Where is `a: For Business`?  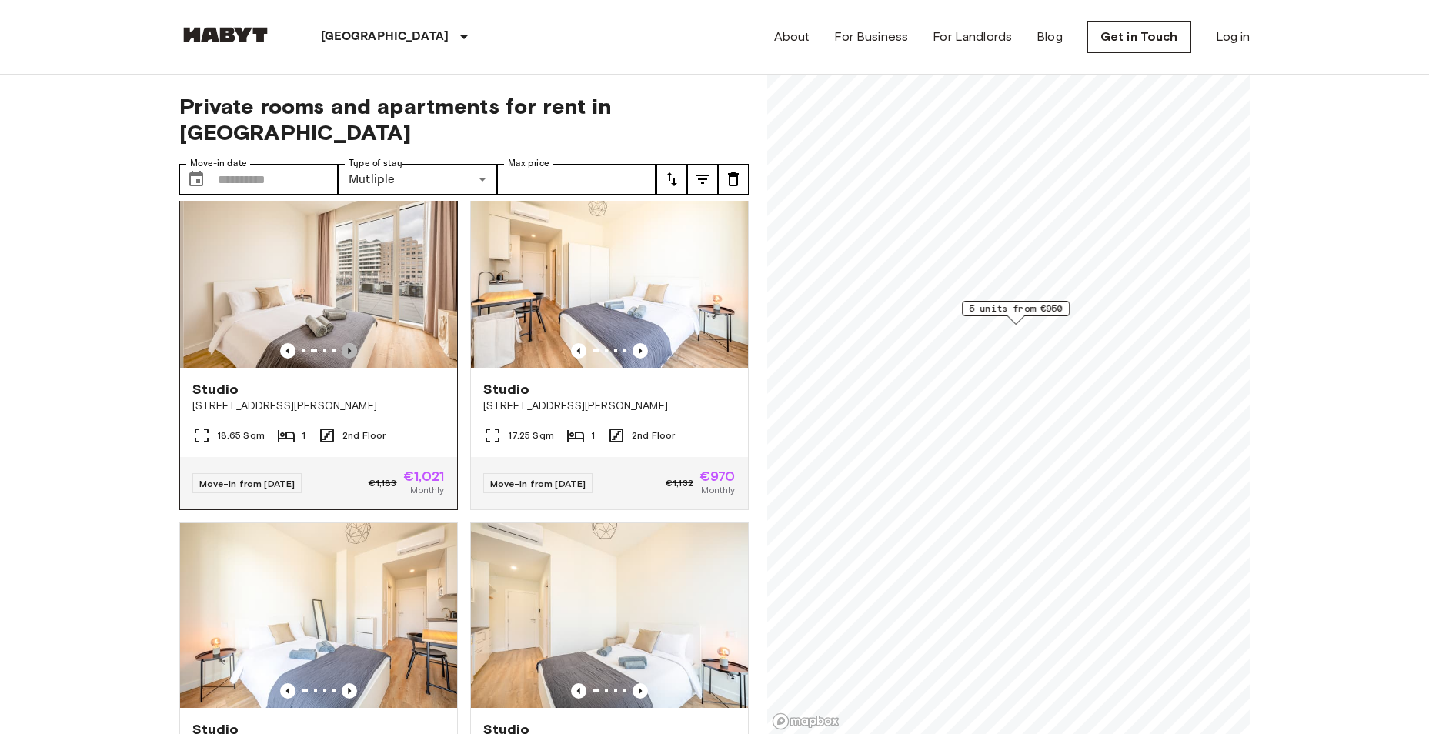
a: For Business is located at coordinates (871, 37).